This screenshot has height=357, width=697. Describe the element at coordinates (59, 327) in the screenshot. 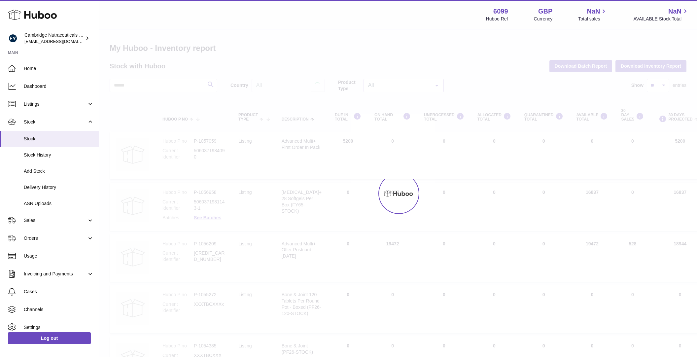

I see `span: Settings` at that location.